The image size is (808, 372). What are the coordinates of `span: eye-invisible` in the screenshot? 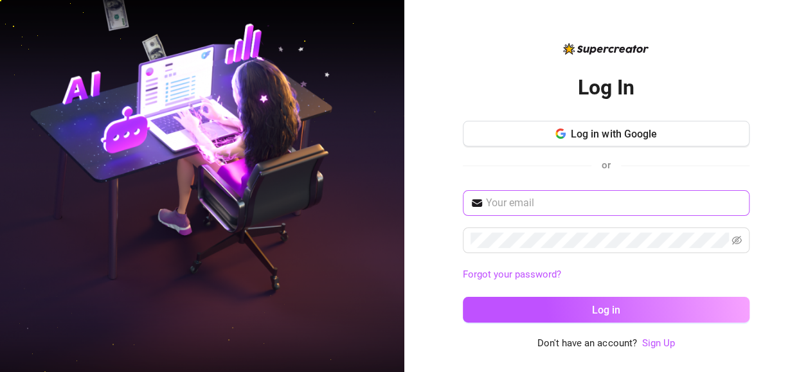 It's located at (737, 240).